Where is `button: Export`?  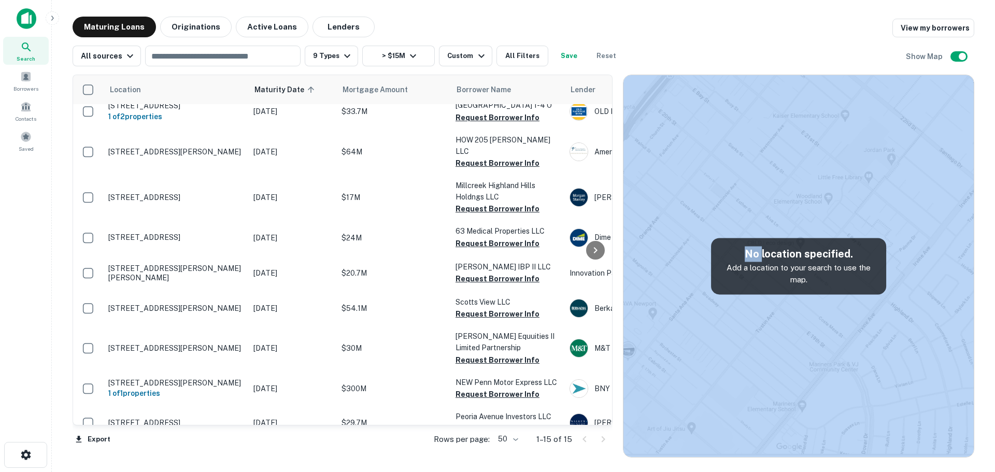 button: Export is located at coordinates (93, 439).